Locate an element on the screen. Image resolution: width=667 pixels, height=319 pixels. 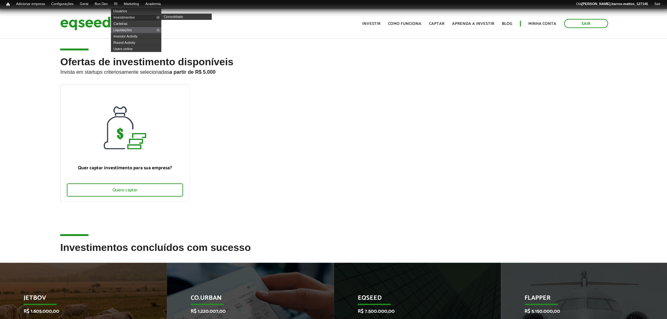
p: Quer captar investimento para sua empresa? is located at coordinates (125, 168).